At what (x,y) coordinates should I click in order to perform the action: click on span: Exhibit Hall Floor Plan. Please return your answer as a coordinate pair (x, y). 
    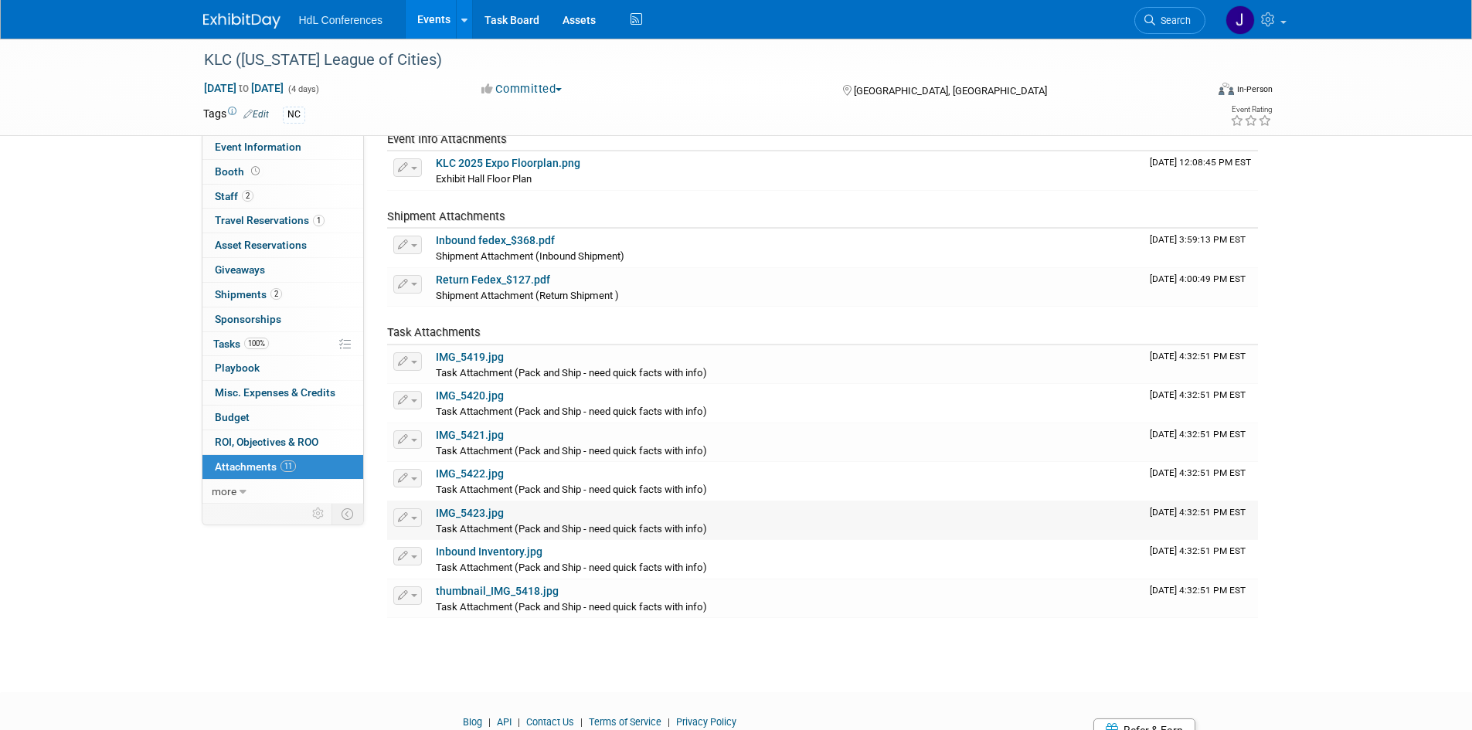
    Looking at the image, I should click on (484, 178).